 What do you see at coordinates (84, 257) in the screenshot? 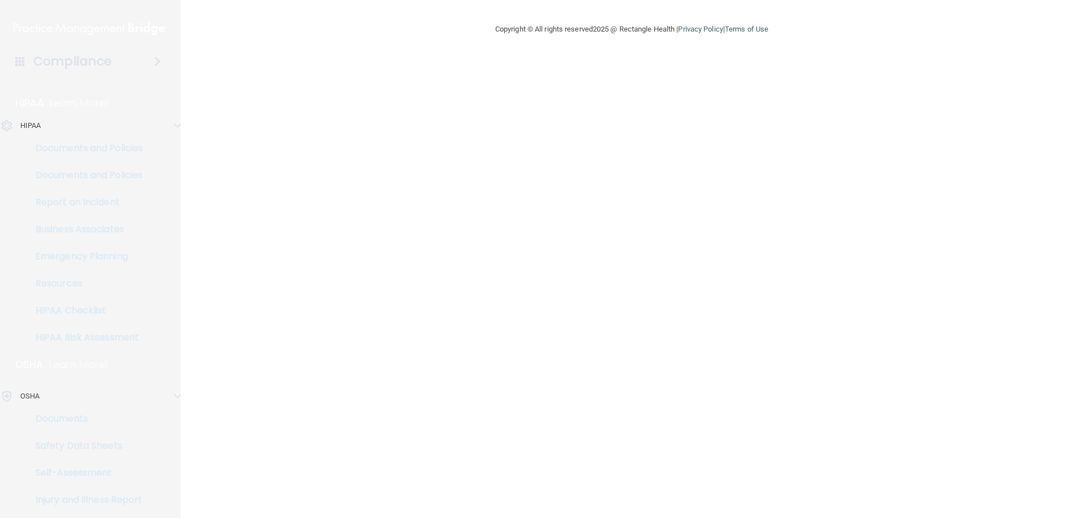
I see `p: Emergency Planning` at bounding box center [84, 257].